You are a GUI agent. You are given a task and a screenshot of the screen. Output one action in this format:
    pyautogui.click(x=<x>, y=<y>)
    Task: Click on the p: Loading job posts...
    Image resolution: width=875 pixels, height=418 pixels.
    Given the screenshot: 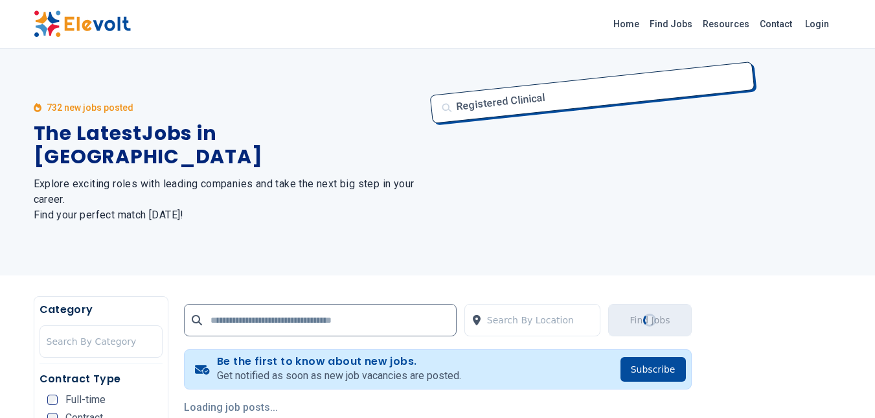 What is the action you would take?
    pyautogui.click(x=438, y=407)
    